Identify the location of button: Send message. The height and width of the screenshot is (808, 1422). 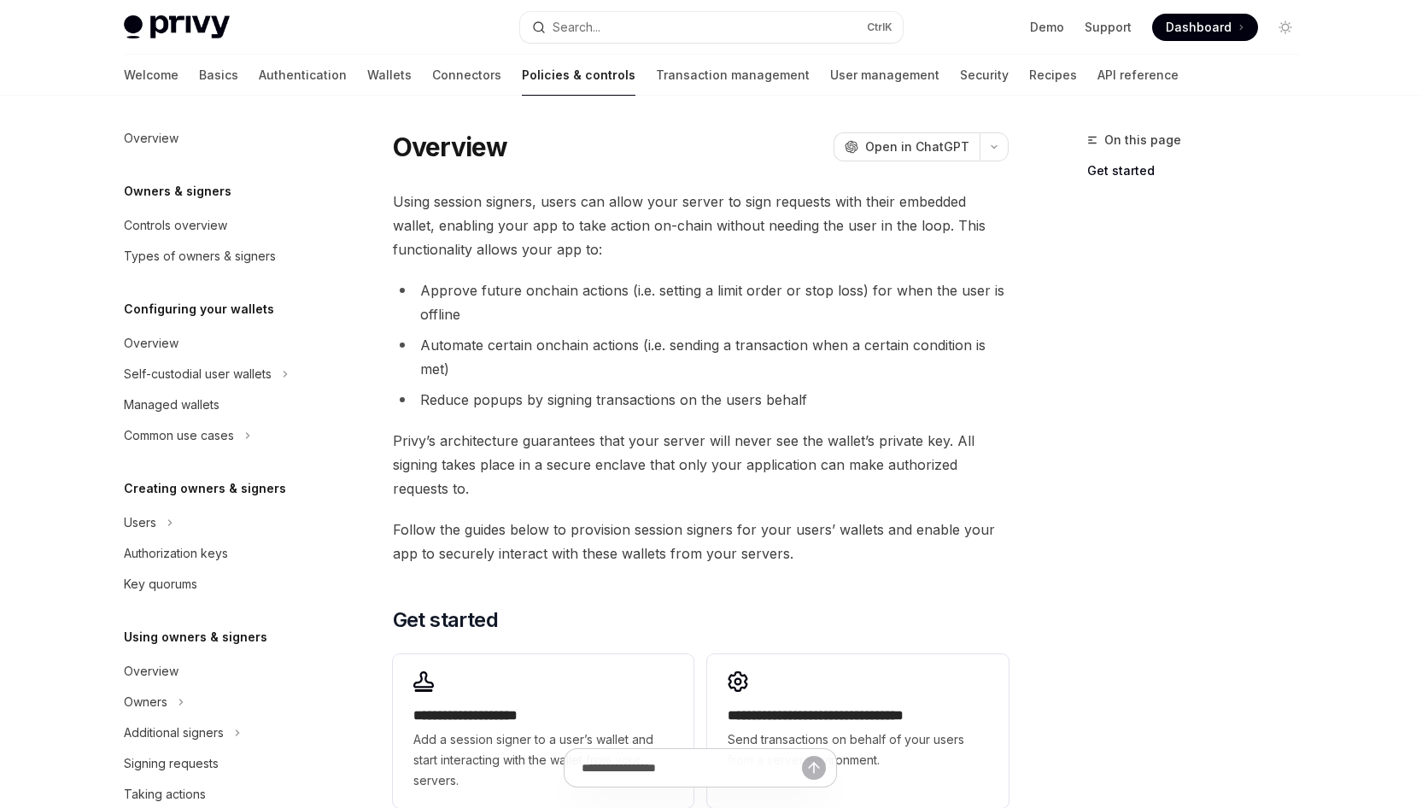
(814, 768).